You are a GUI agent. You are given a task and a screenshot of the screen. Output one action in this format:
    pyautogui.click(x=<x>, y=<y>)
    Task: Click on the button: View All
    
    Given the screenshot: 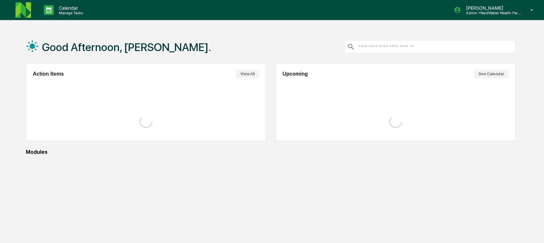 What is the action you would take?
    pyautogui.click(x=248, y=74)
    